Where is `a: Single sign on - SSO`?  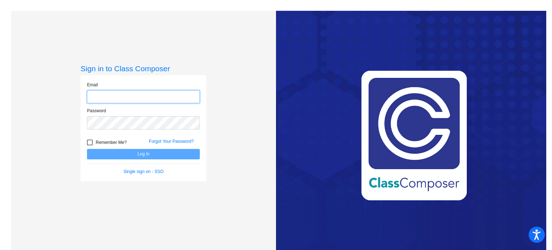
a: Single sign on - SSO is located at coordinates (143, 171).